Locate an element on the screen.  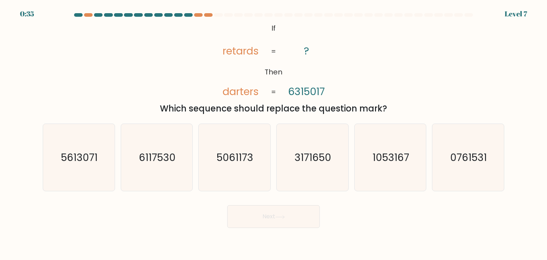
text: 3171650 is located at coordinates (313, 158).